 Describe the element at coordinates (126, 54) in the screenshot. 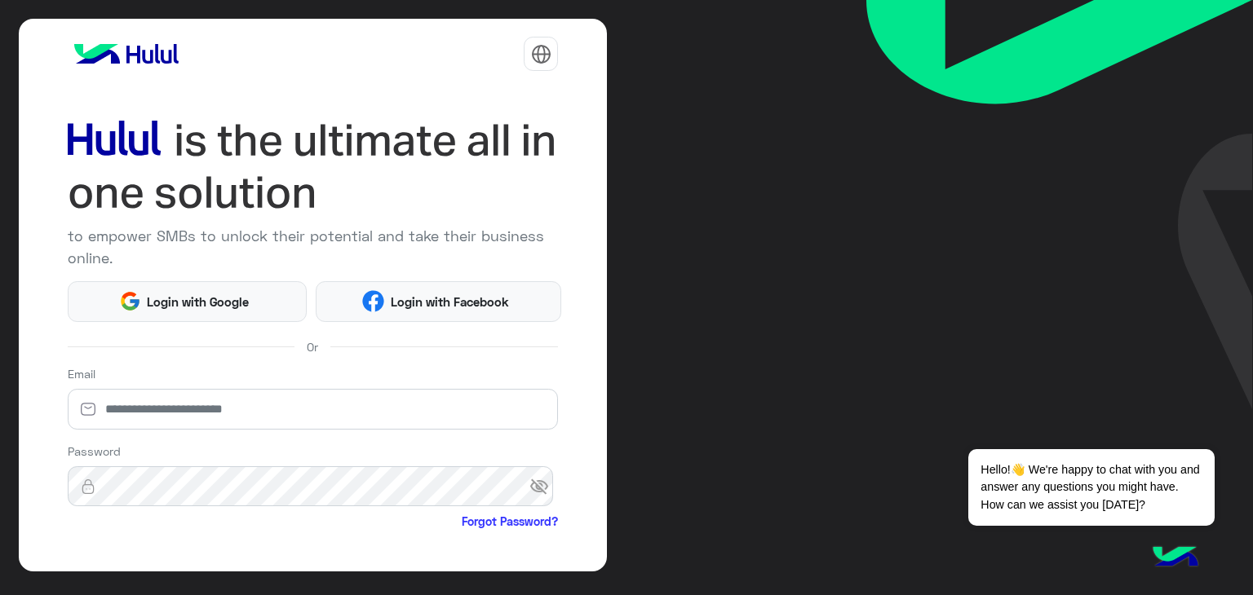

I see `img: logo` at that location.